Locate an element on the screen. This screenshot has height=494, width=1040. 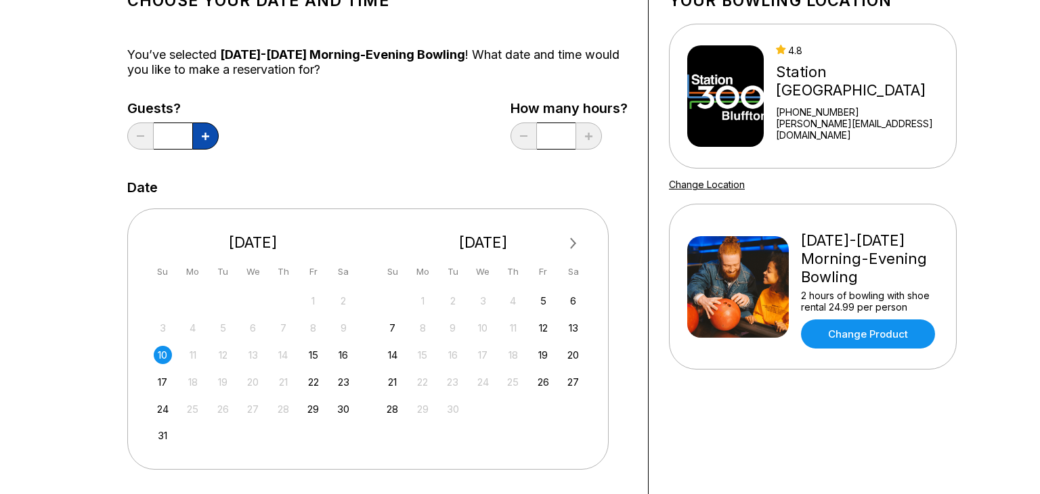
div: Not available Wednesday, August 27th, 2025 is located at coordinates (252, 409).